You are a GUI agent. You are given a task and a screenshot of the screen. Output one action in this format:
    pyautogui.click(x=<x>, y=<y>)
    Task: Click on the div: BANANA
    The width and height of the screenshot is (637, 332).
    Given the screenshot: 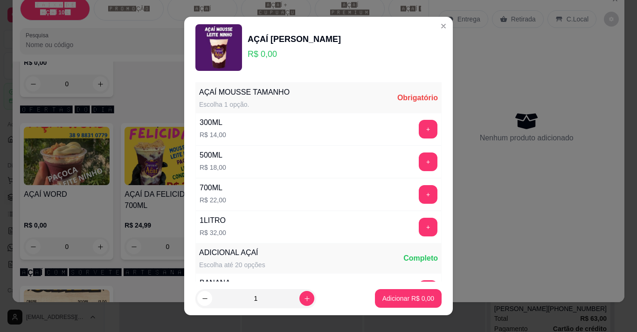 What is the action you would take?
    pyautogui.click(x=215, y=283)
    